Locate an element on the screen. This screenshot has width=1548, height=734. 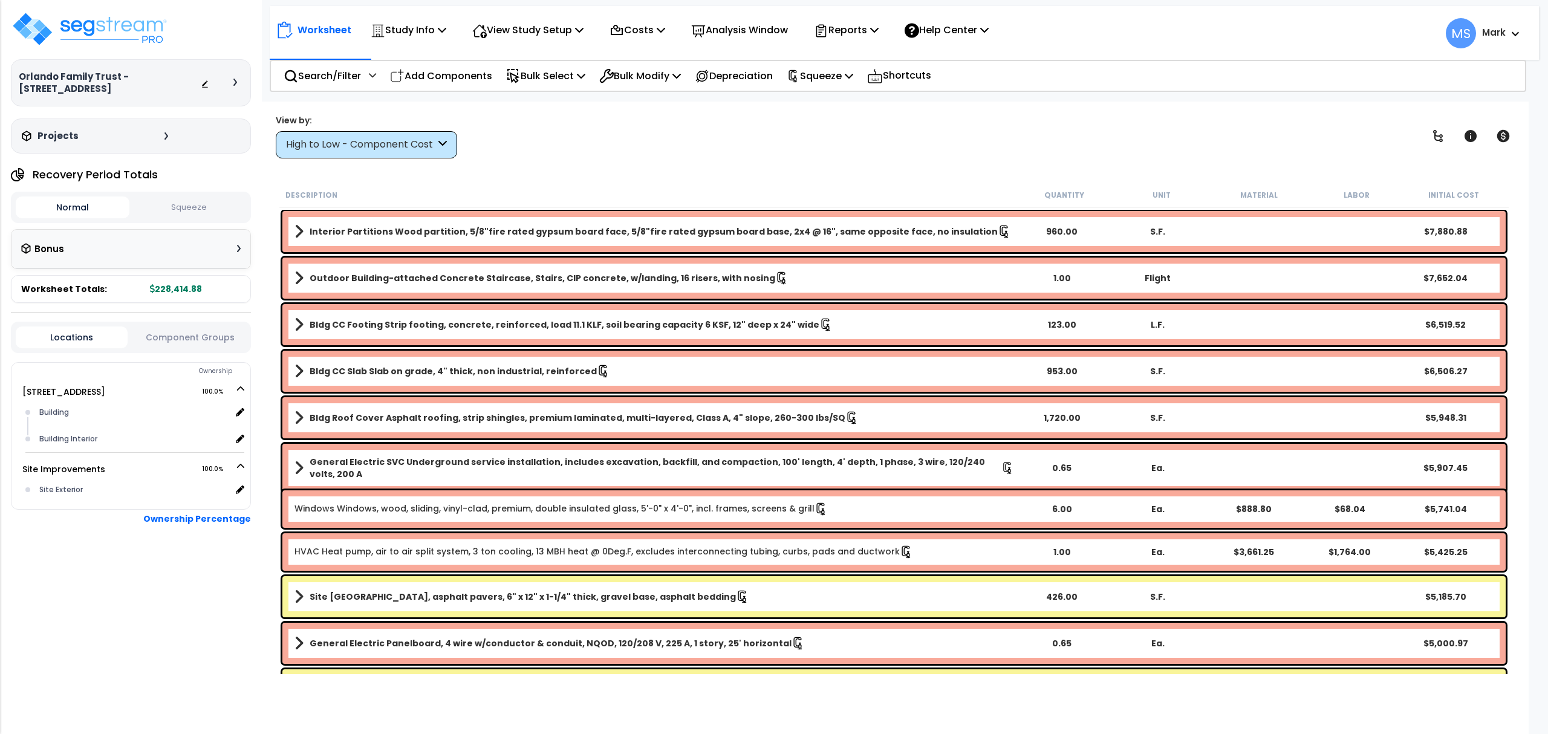
div: Add Components is located at coordinates (441, 76).